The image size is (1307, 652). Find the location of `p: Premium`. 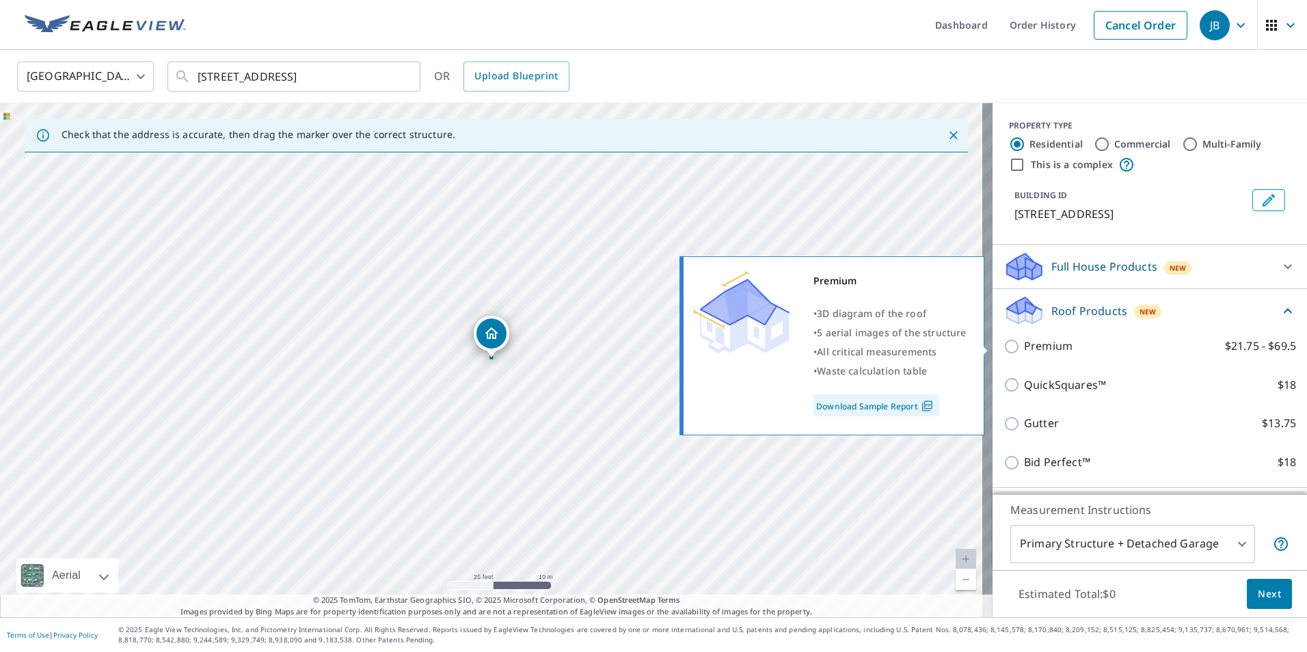

p: Premium is located at coordinates (1048, 346).